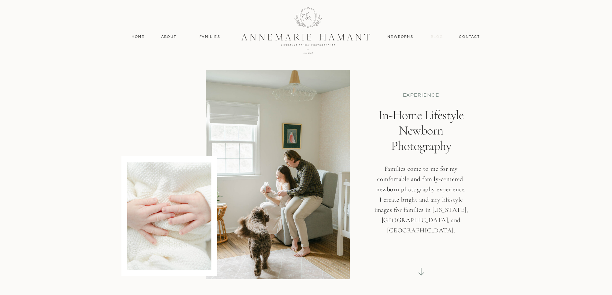  I want to click on a: Newborns, so click(401, 37).